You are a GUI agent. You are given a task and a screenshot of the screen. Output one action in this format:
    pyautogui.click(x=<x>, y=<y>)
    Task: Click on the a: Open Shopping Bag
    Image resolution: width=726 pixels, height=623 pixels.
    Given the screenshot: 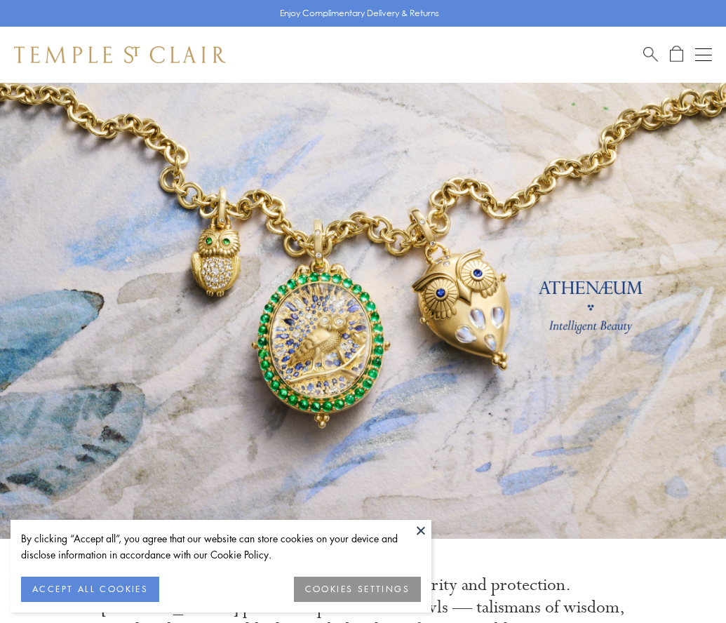 What is the action you would take?
    pyautogui.click(x=676, y=54)
    